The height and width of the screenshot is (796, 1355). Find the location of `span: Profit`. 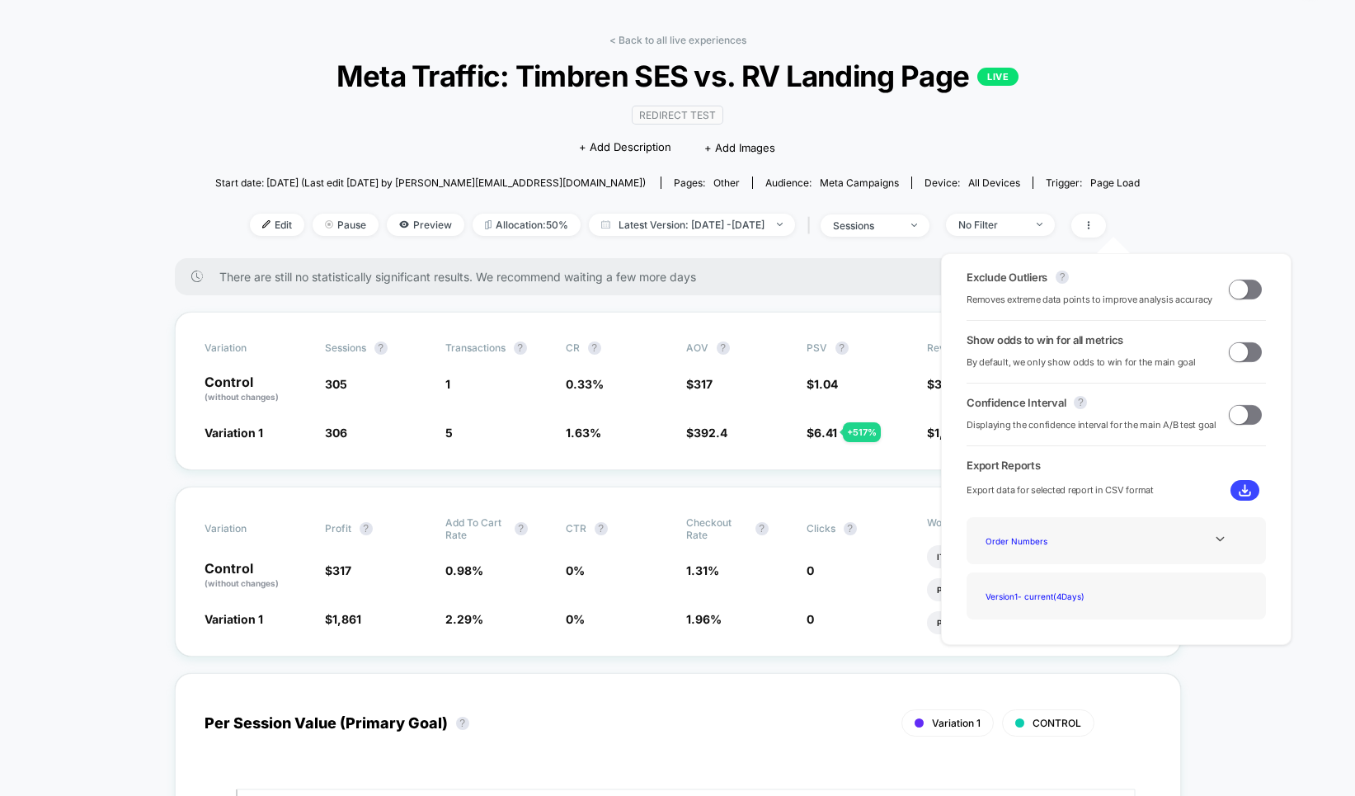

span: Profit is located at coordinates (338, 528).